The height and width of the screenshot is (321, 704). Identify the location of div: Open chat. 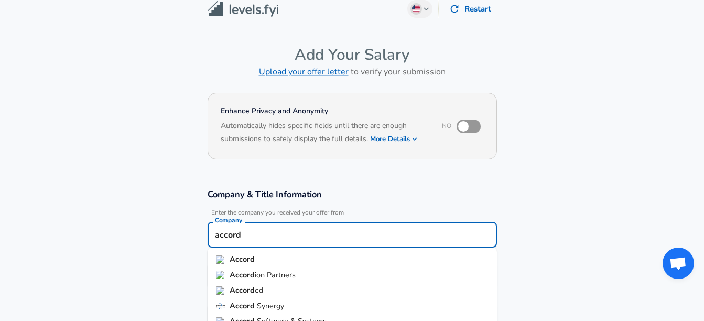
(678, 263).